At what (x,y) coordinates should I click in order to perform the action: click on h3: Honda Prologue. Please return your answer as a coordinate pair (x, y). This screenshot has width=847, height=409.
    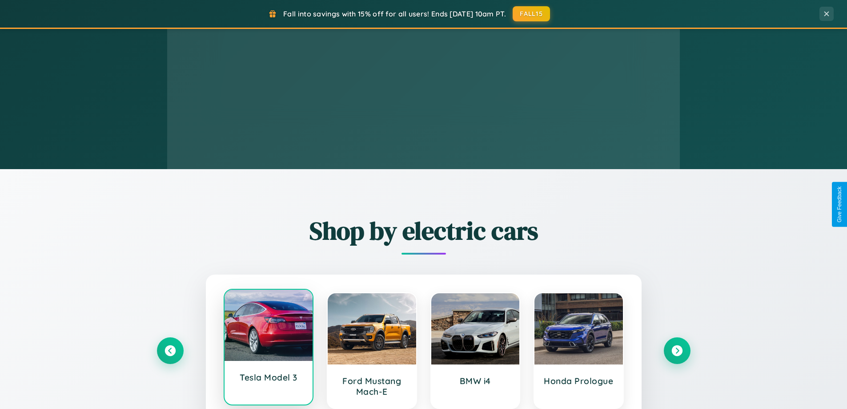
    Looking at the image, I should click on (579, 381).